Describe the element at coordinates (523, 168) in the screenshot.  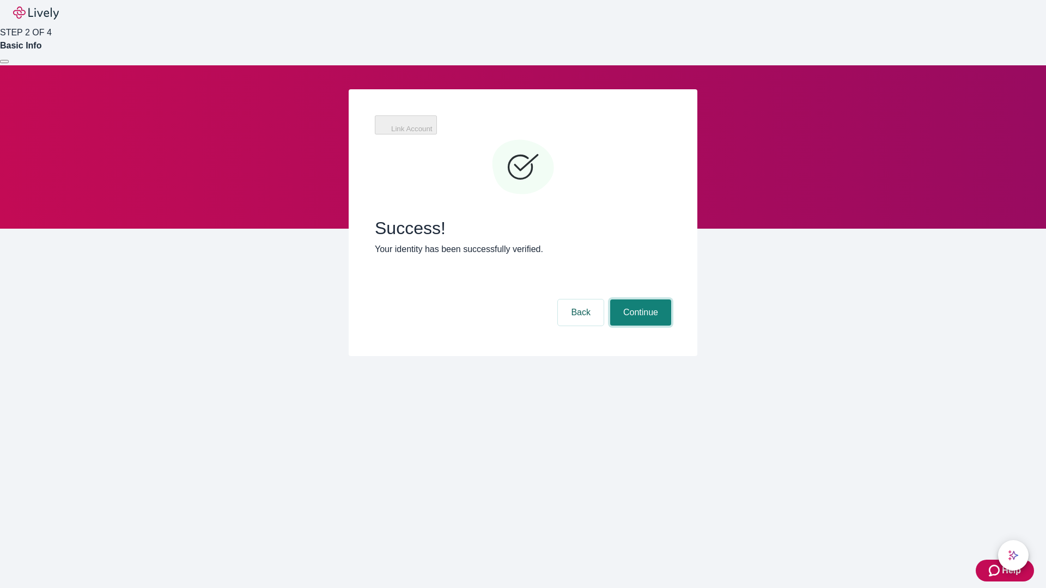
I see `svg: Checkmark icon` at that location.